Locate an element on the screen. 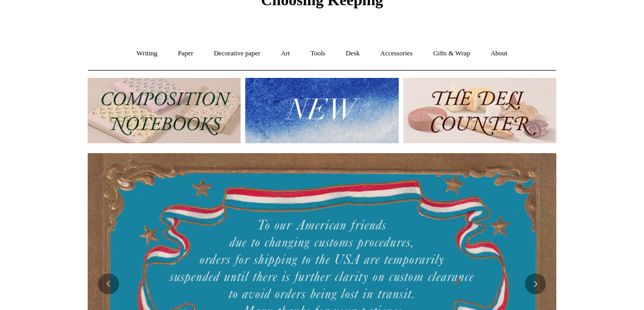  a: Gifts & Wrap is located at coordinates (452, 53).